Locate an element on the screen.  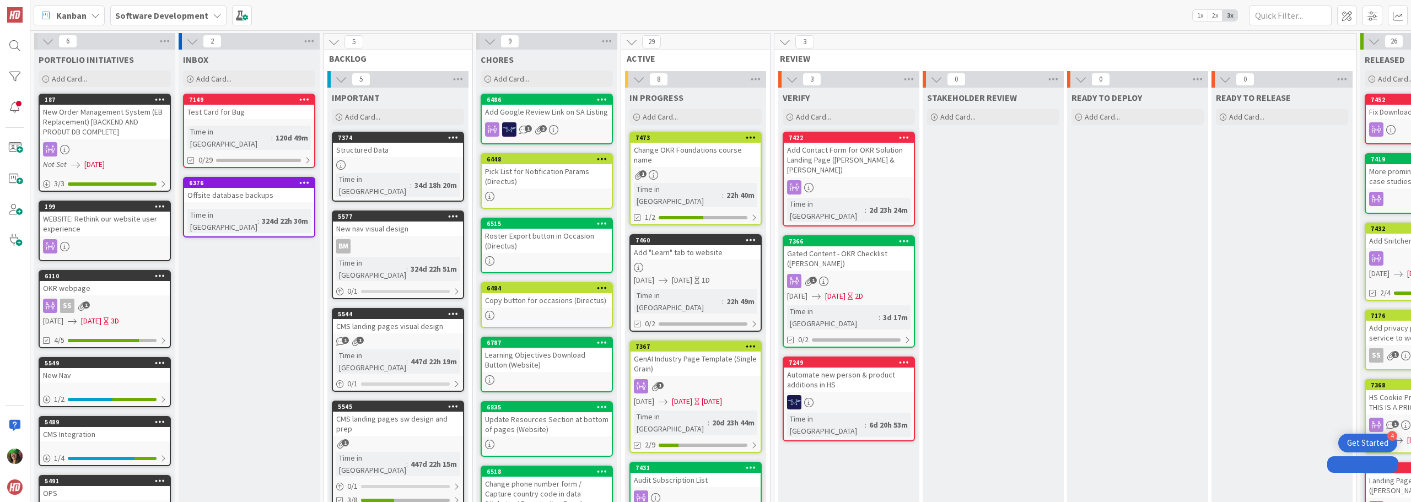
div: 6110 is located at coordinates (105, 276).